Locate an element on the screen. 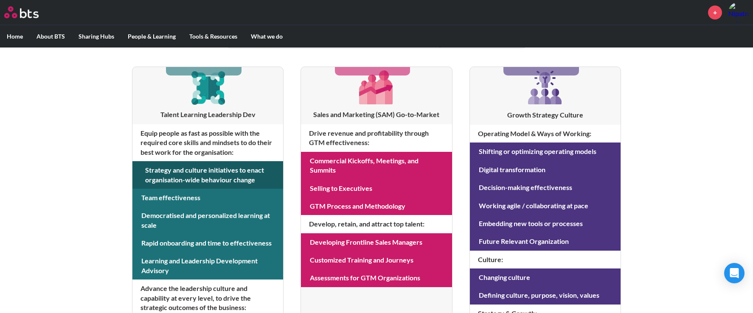  h3: Sales and Marketing (SAM) Go-to-Market is located at coordinates (376, 115).